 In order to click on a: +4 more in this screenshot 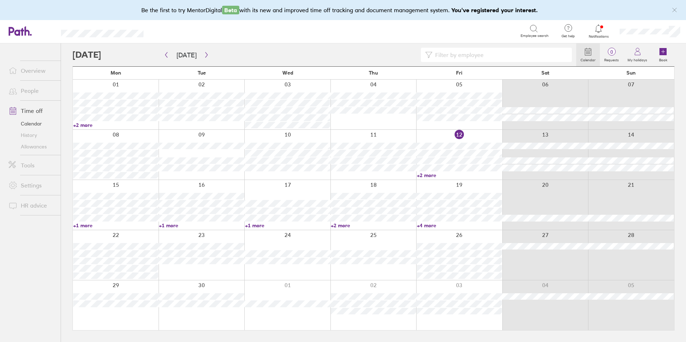, I will do `click(459, 226)`.